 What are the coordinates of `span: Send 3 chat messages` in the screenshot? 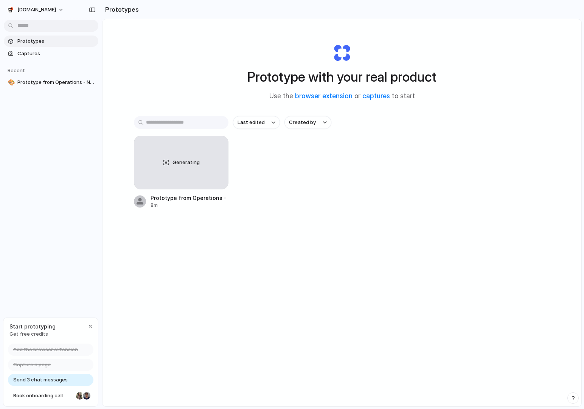 It's located at (40, 380).